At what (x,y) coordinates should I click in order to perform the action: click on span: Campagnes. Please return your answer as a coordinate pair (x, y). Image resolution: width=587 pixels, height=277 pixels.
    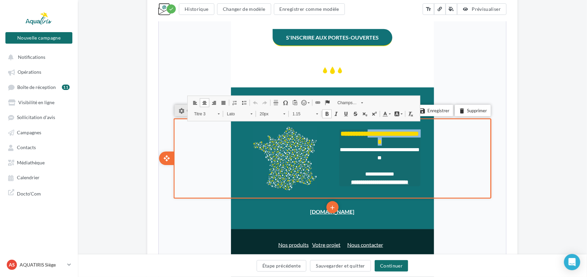
    Looking at the image, I should click on (29, 132).